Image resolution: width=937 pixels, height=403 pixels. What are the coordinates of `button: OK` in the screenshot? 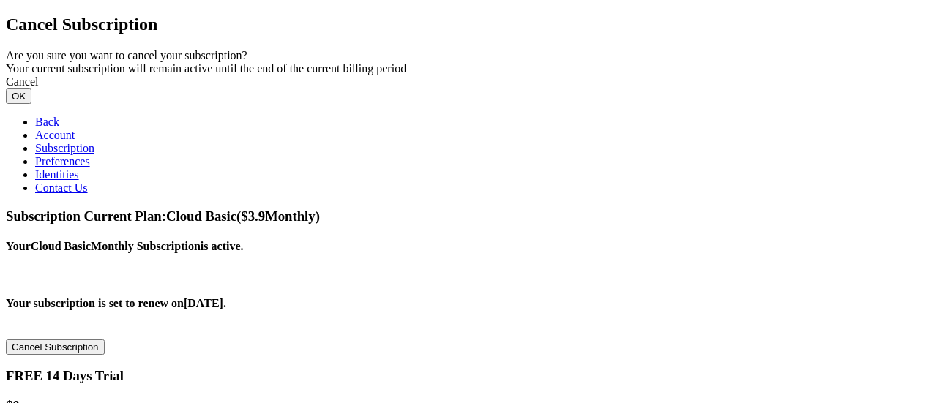 It's located at (18, 96).